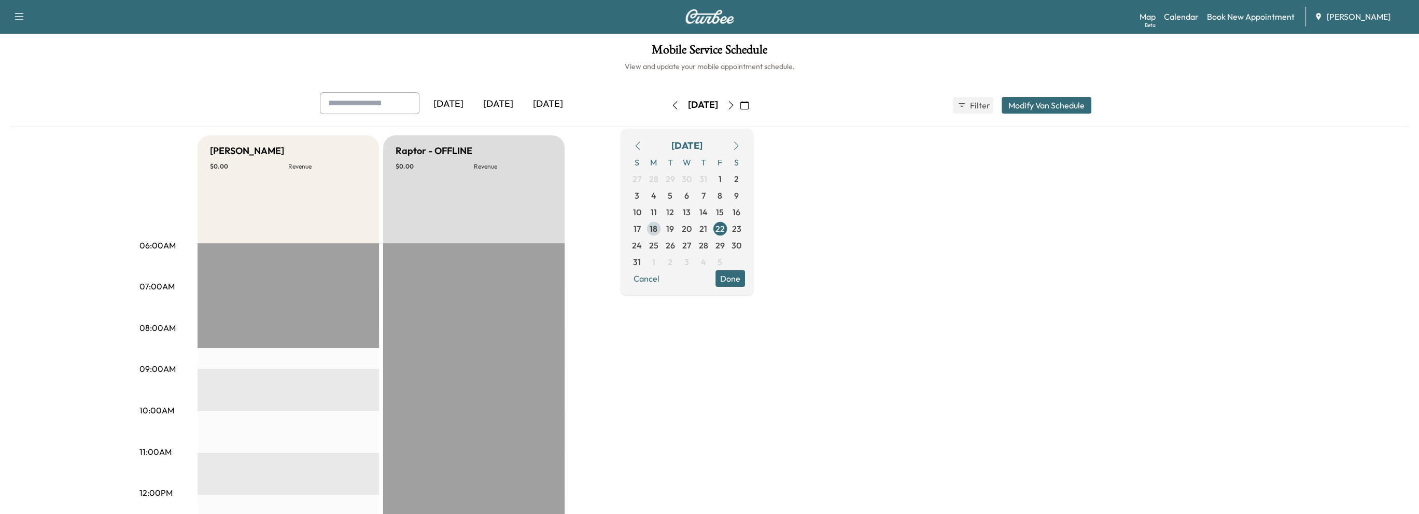 This screenshot has width=1419, height=514. What do you see at coordinates (709, 66) in the screenshot?
I see `h6: View and update your mobile appointment schedule.` at bounding box center [709, 66].